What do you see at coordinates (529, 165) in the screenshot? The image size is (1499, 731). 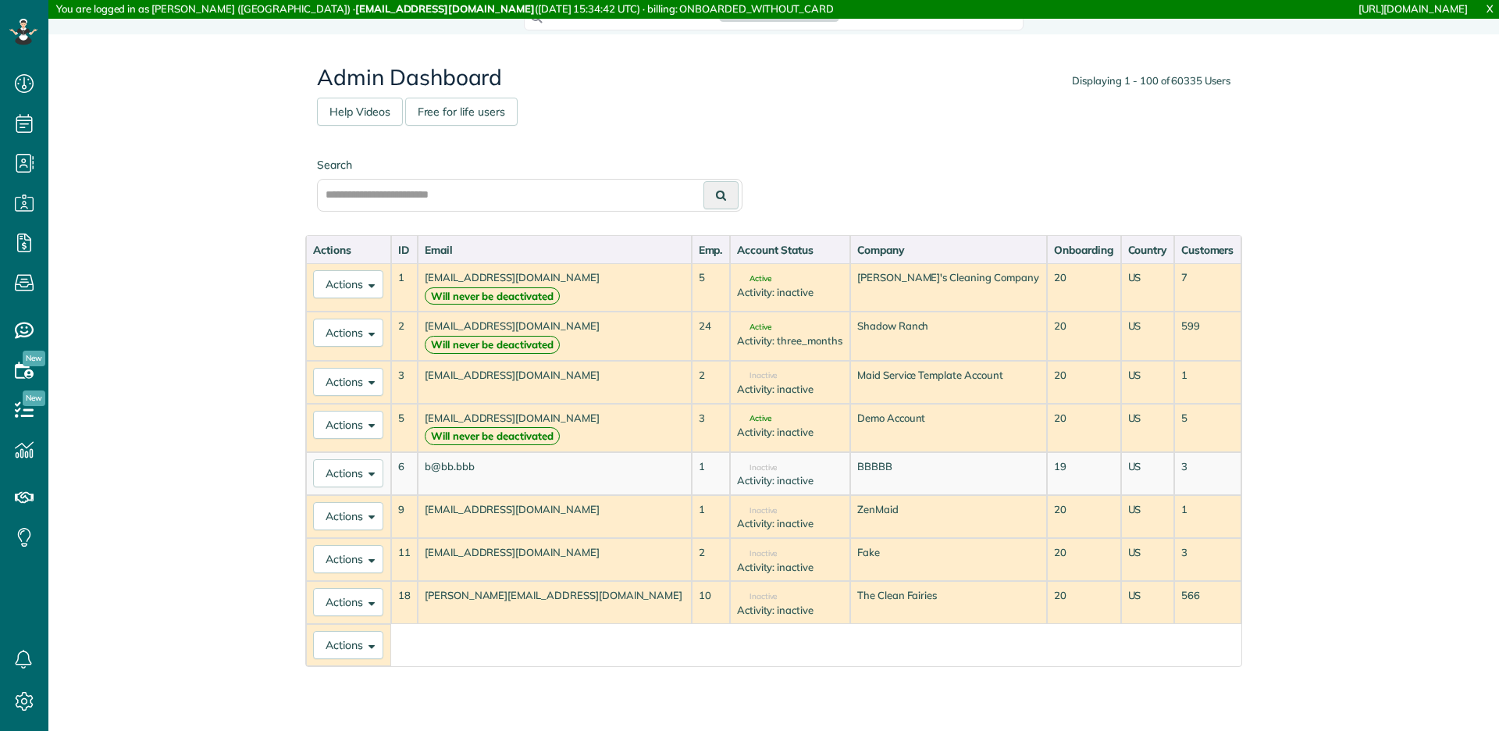 I see `label: Search` at bounding box center [529, 165].